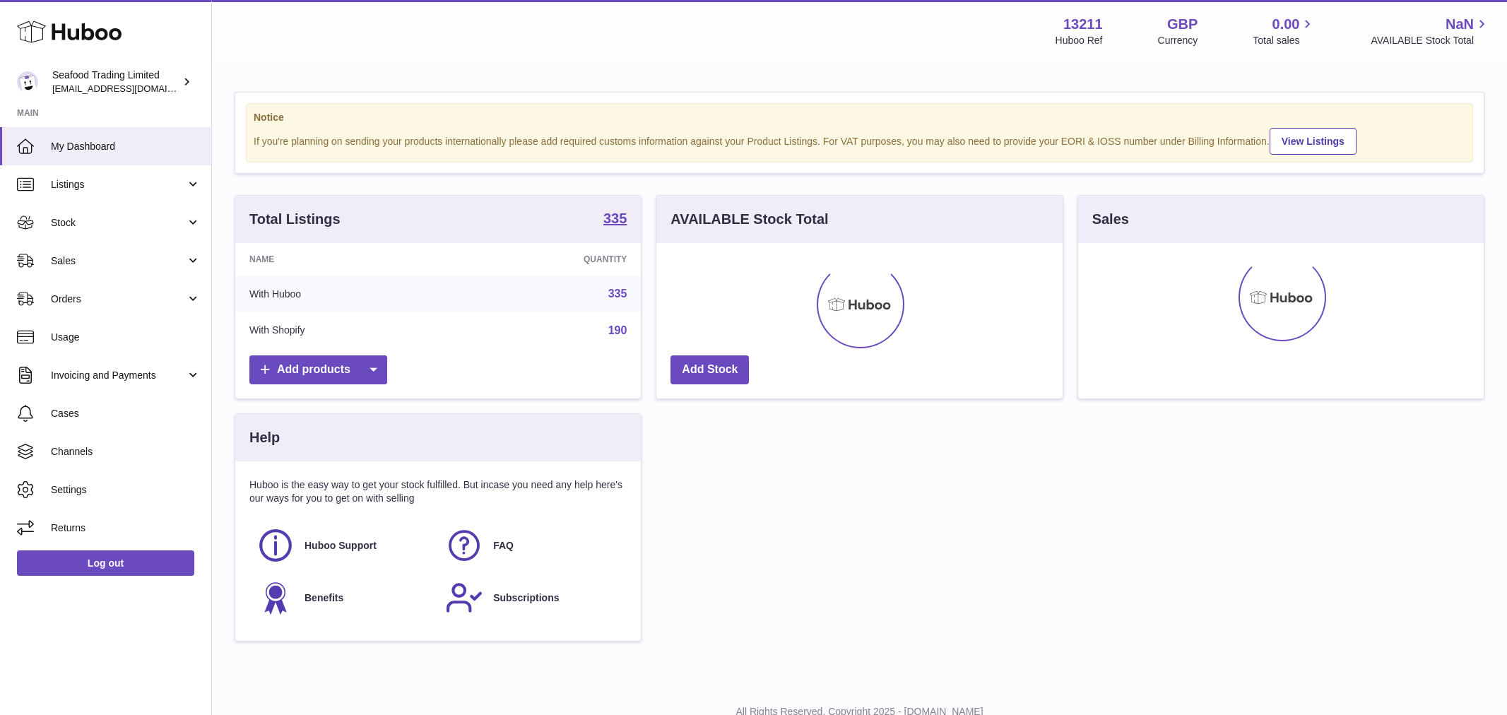 This screenshot has height=715, width=1507. I want to click on a: 0.00 Total sales, so click(1284, 31).